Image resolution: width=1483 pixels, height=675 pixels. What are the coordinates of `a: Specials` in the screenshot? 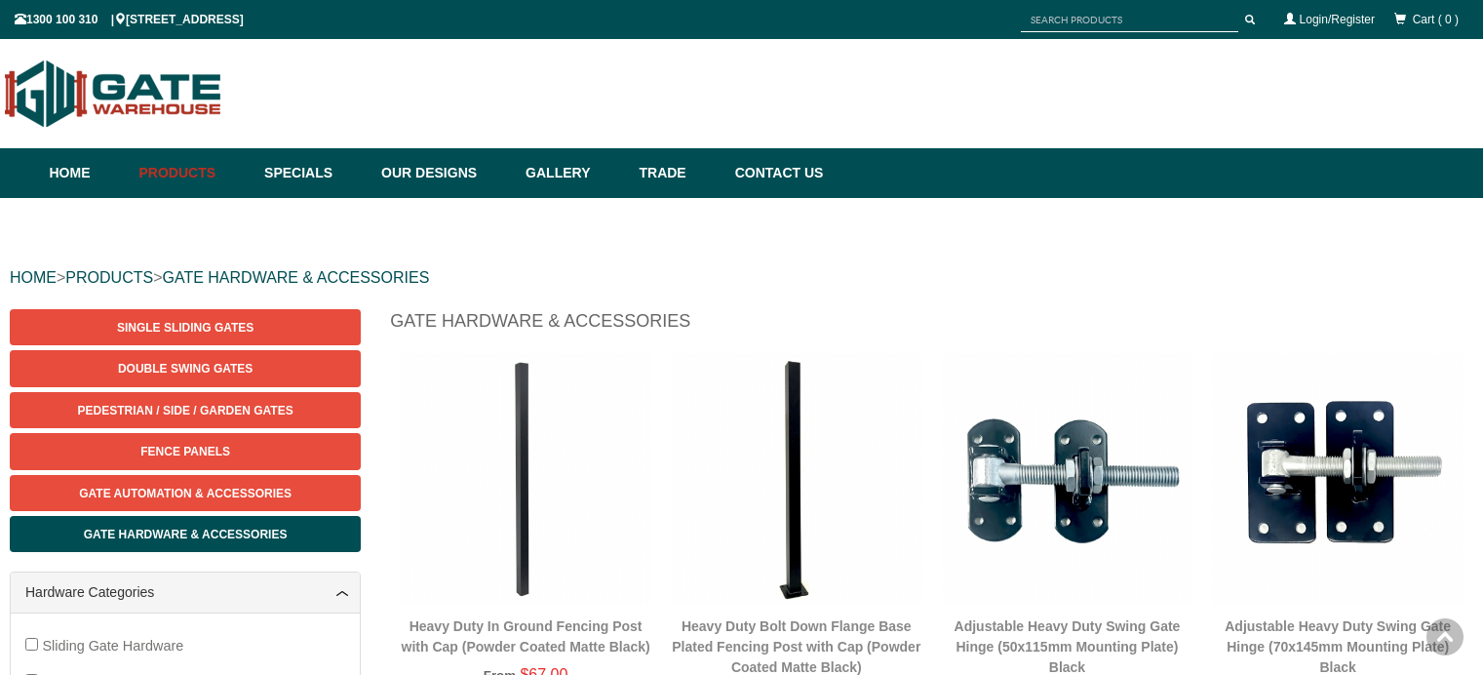 It's located at (313, 173).